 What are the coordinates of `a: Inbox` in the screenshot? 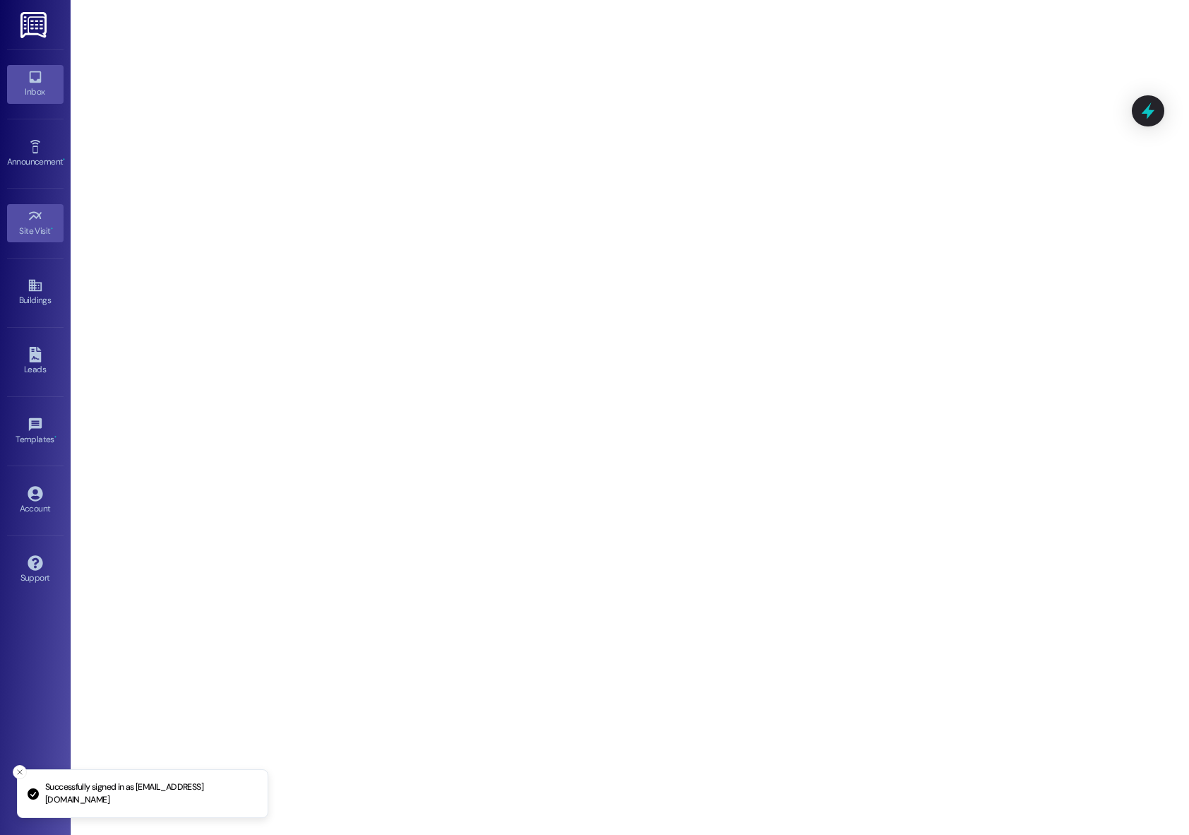 It's located at (35, 84).